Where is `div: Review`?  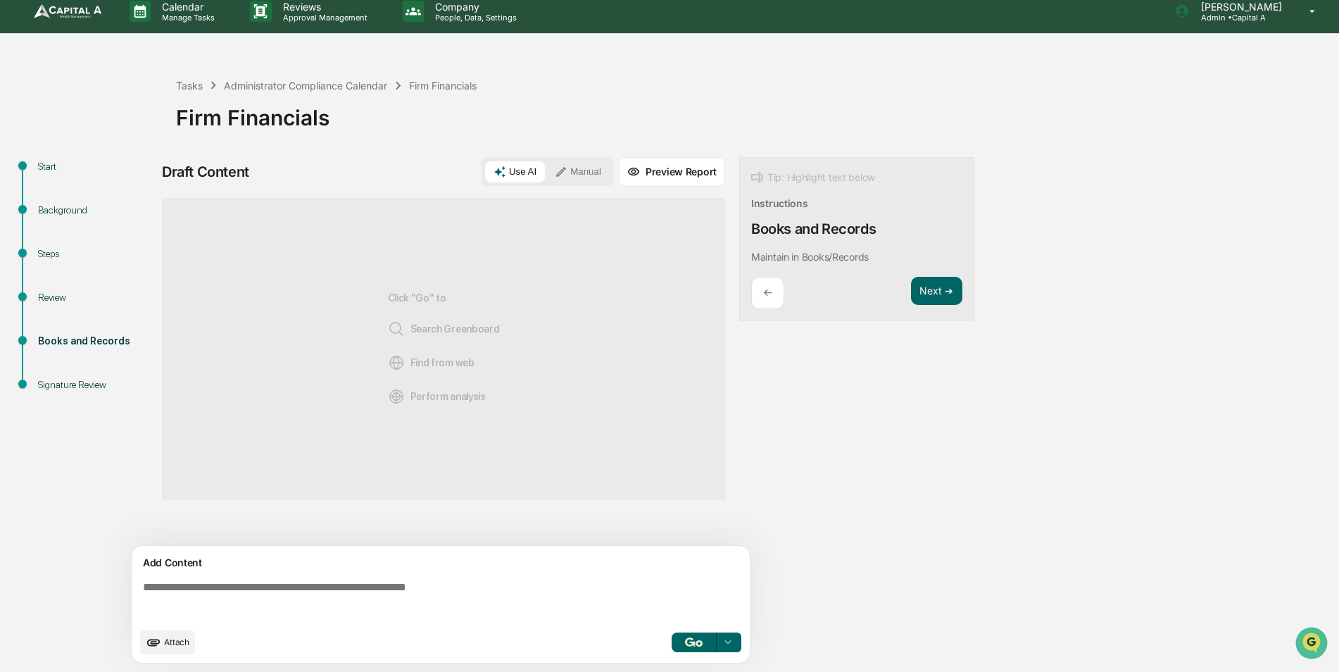
div: Review is located at coordinates (96, 297).